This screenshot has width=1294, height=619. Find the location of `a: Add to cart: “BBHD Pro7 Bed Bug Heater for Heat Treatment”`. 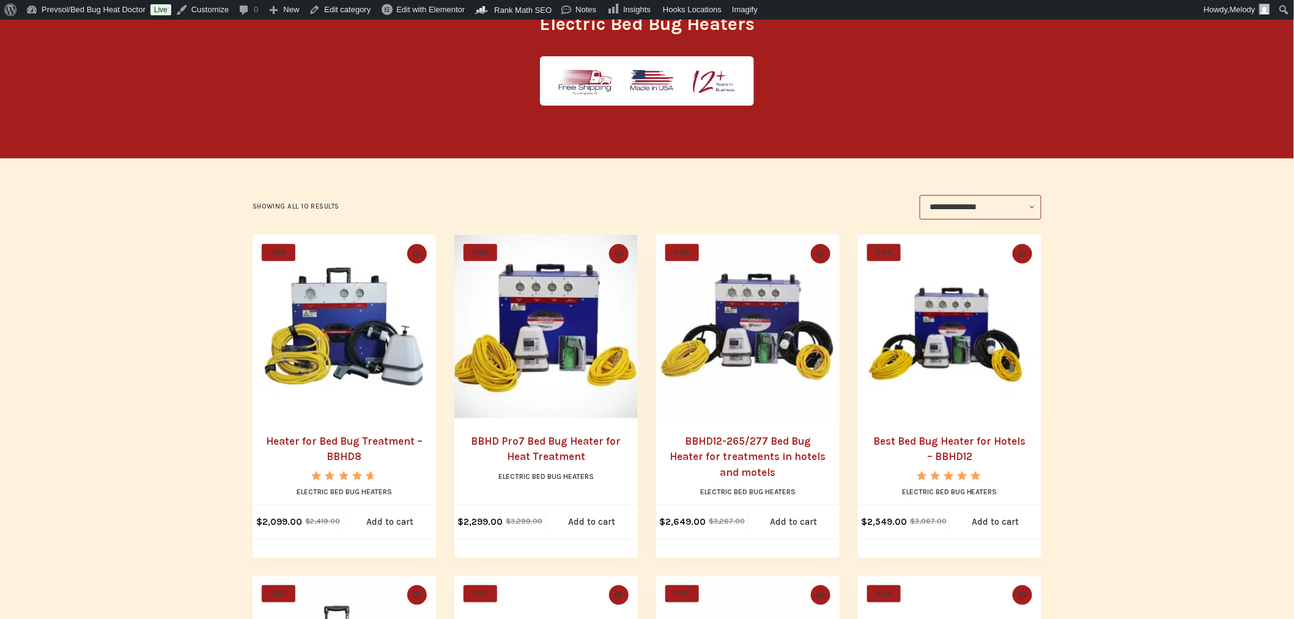

a: Add to cart: “BBHD Pro7 Bed Bug Heater for Heat Treatment” is located at coordinates (592, 522).